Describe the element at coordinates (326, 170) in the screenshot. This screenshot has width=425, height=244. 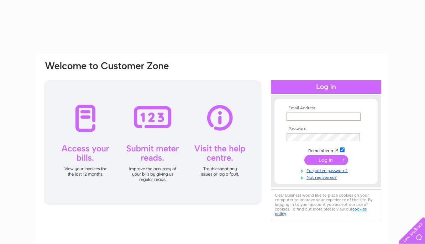
I see `a: Forgotten password?` at that location.